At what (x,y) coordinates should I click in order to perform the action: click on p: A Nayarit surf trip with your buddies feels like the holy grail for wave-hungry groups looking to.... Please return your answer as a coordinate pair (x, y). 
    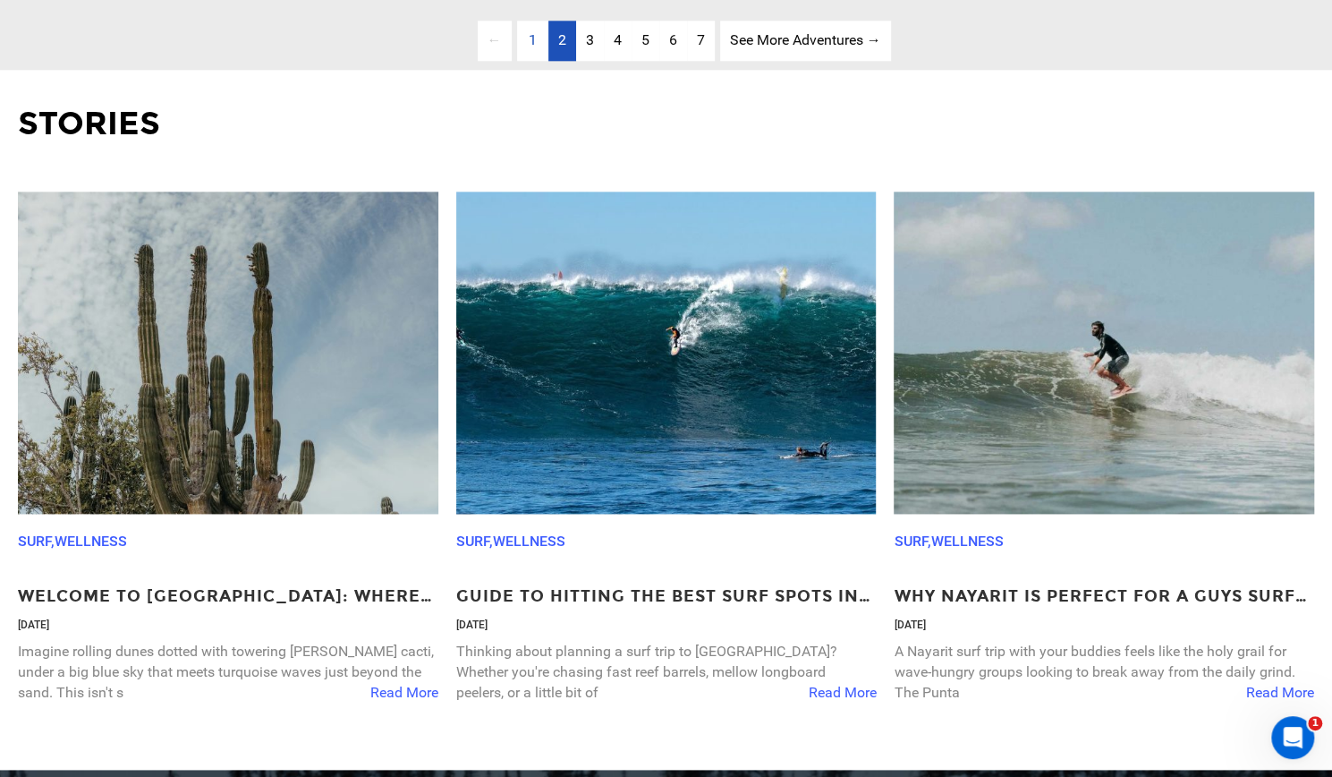
    Looking at the image, I should click on (1104, 672).